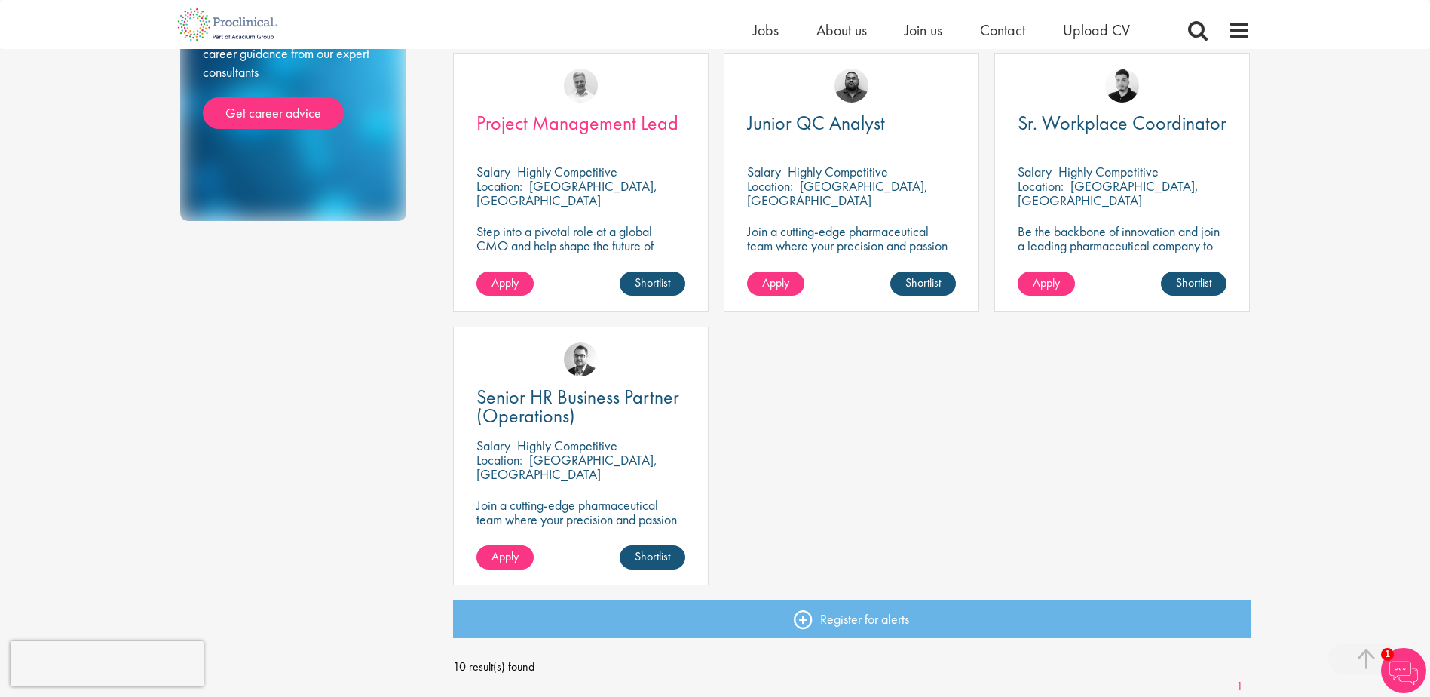  I want to click on a: Register for alerts, so click(852, 619).